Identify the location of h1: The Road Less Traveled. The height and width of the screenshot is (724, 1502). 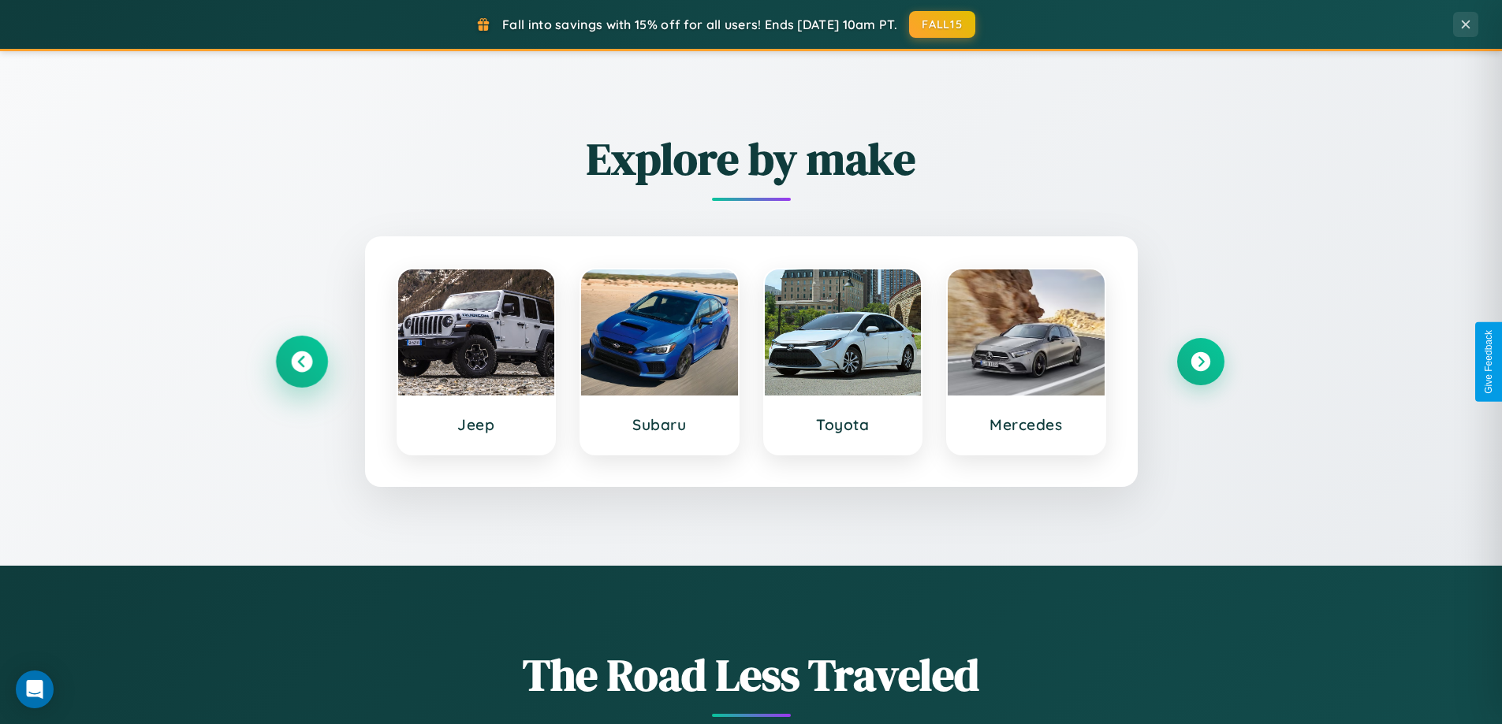
(751, 675).